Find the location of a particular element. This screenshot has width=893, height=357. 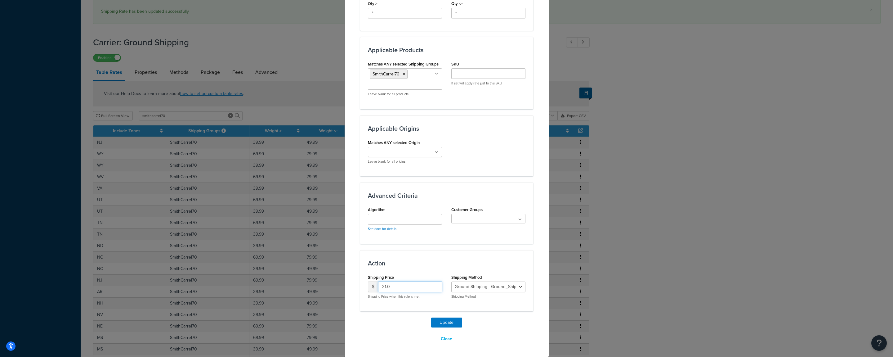

h3: Applicable Origins is located at coordinates (447, 128).